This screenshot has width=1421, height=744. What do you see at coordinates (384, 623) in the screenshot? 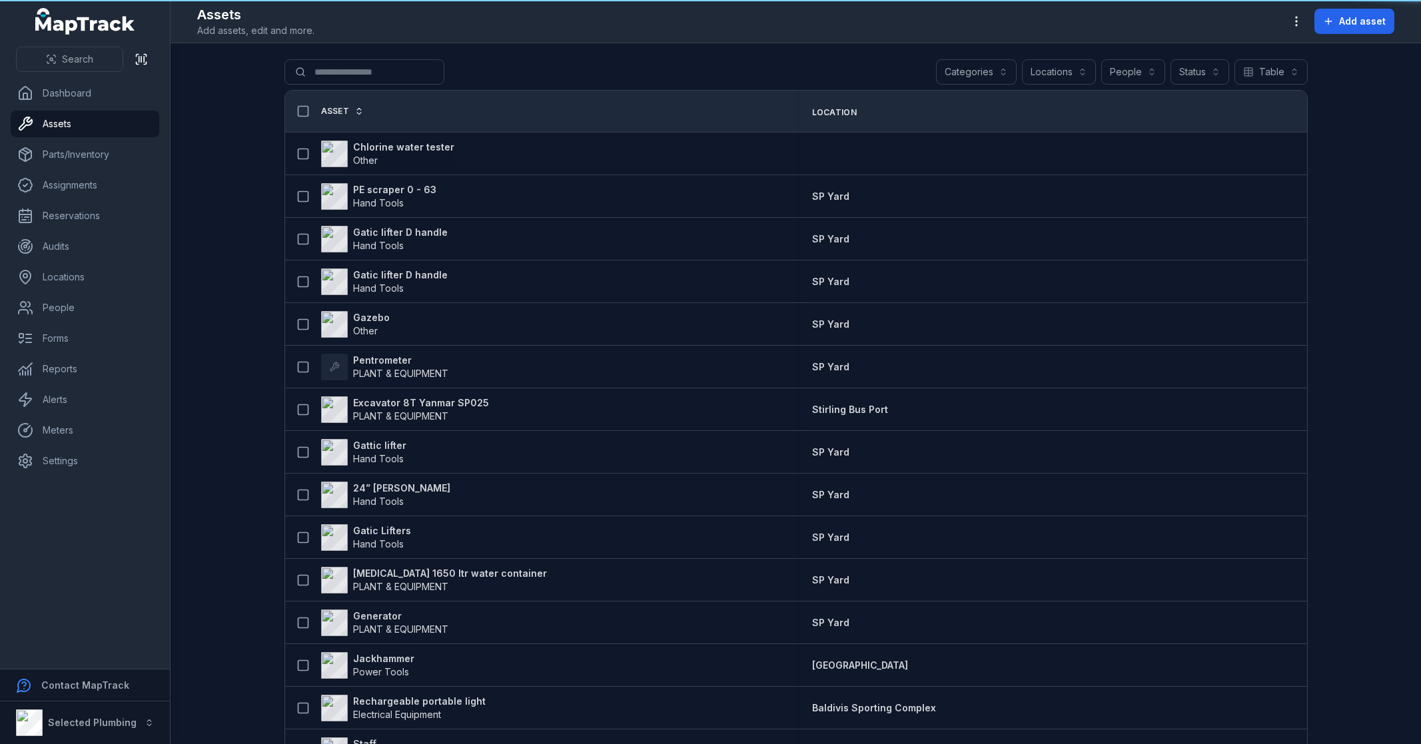
I see `a: GeneratorPLANT & EQUIPMENT` at bounding box center [384, 623].